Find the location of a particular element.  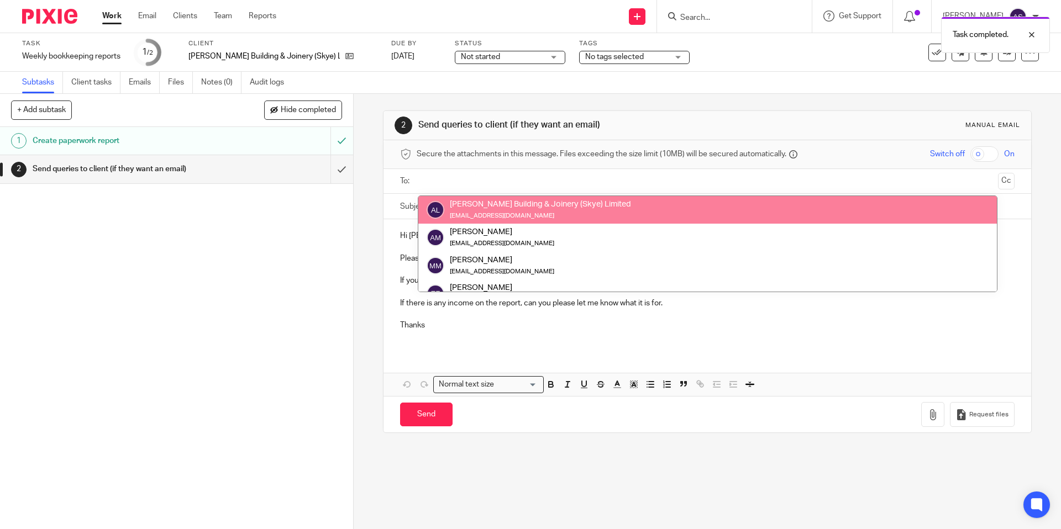

label: To: is located at coordinates (406, 181).